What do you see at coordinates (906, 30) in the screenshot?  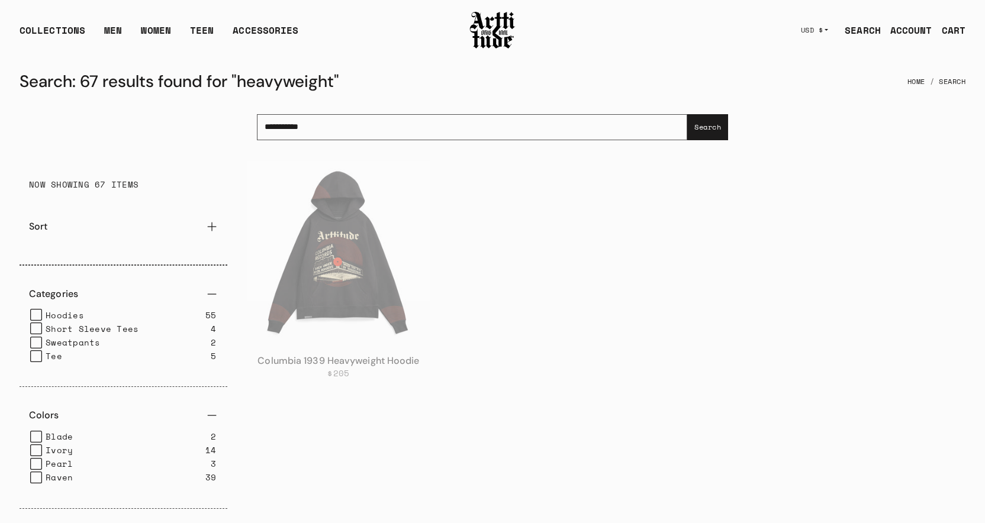 I see `a: ACCOUNT` at bounding box center [906, 30].